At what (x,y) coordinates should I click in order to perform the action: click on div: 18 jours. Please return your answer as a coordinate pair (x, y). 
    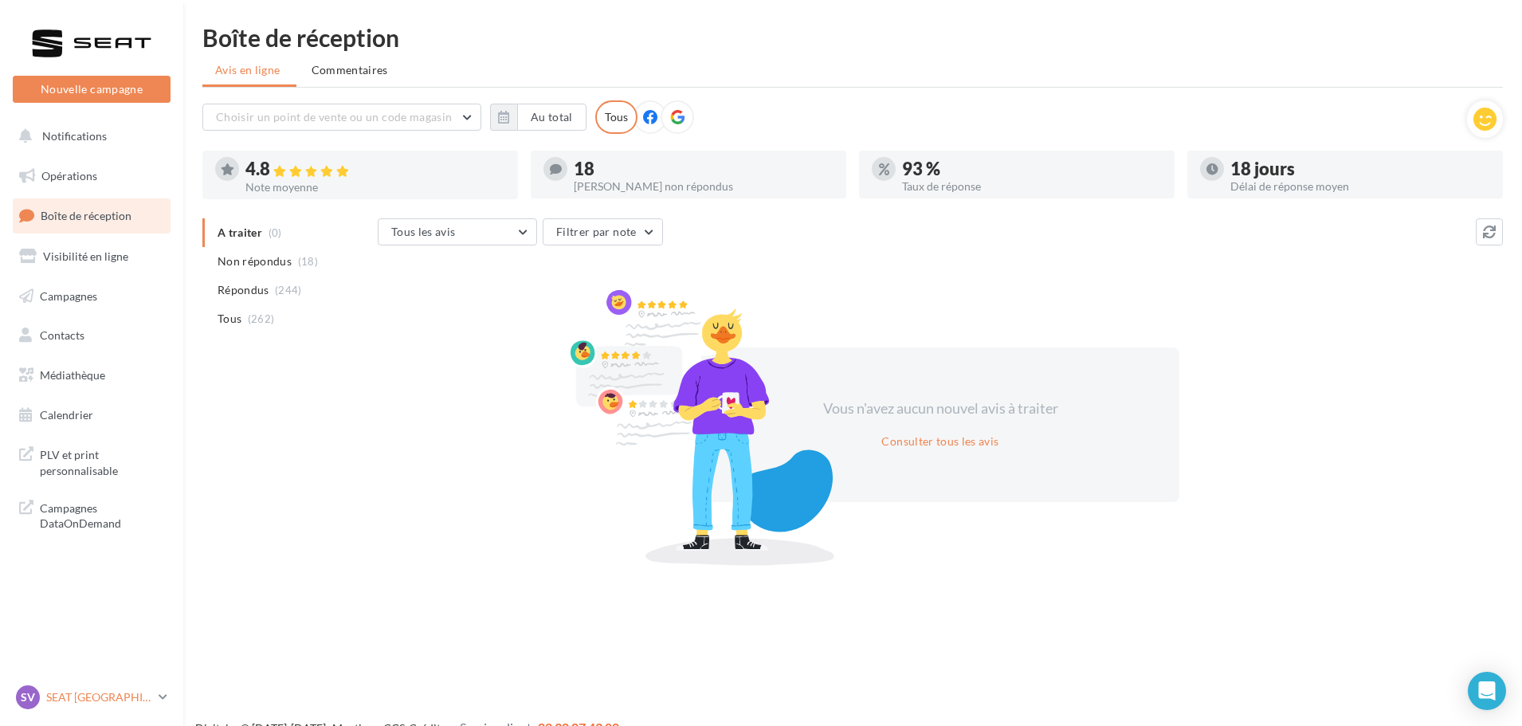
    Looking at the image, I should click on (1360, 169).